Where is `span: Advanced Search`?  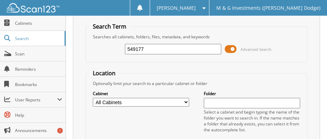
span: Advanced Search is located at coordinates (256, 49).